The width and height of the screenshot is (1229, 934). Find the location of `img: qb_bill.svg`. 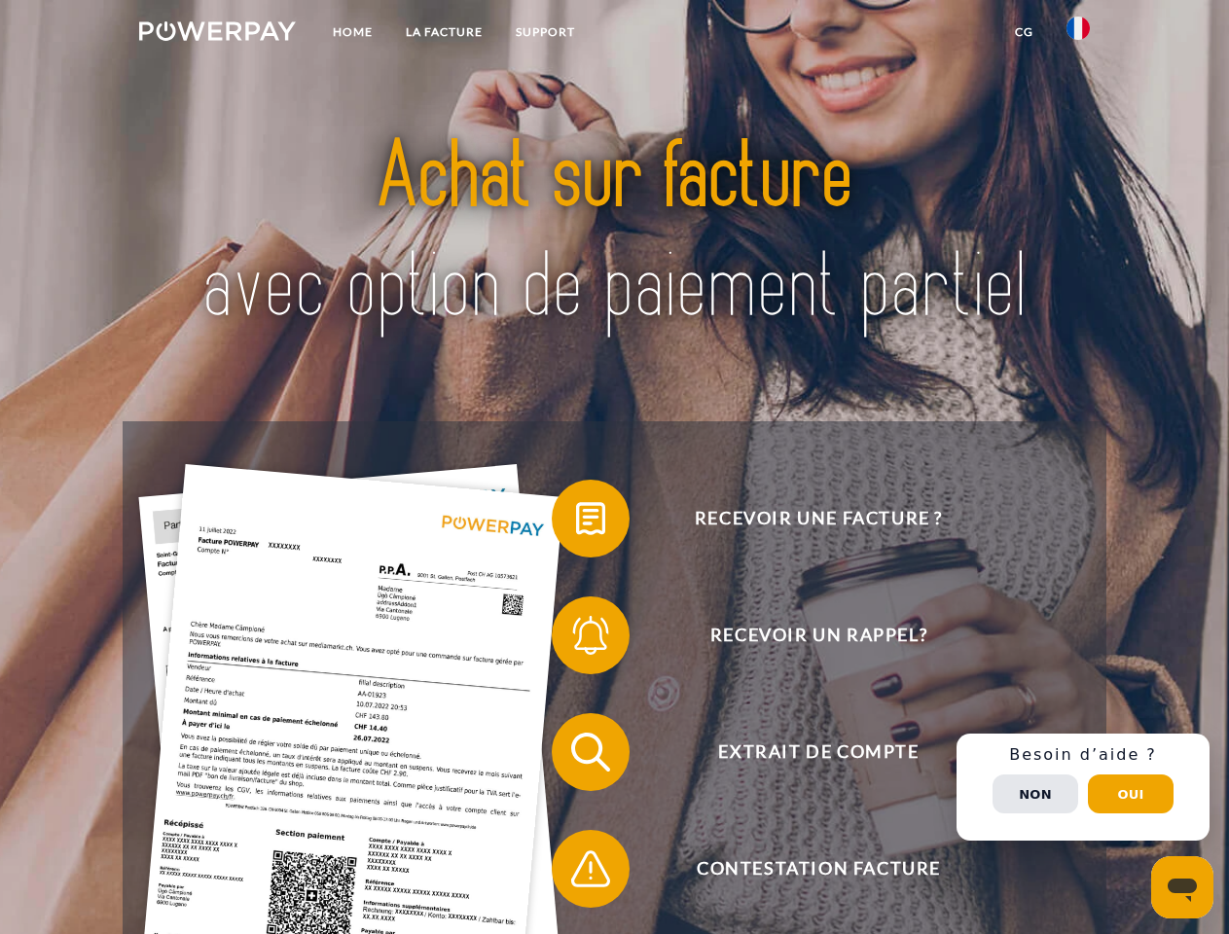

img: qb_bill.svg is located at coordinates (591, 519).